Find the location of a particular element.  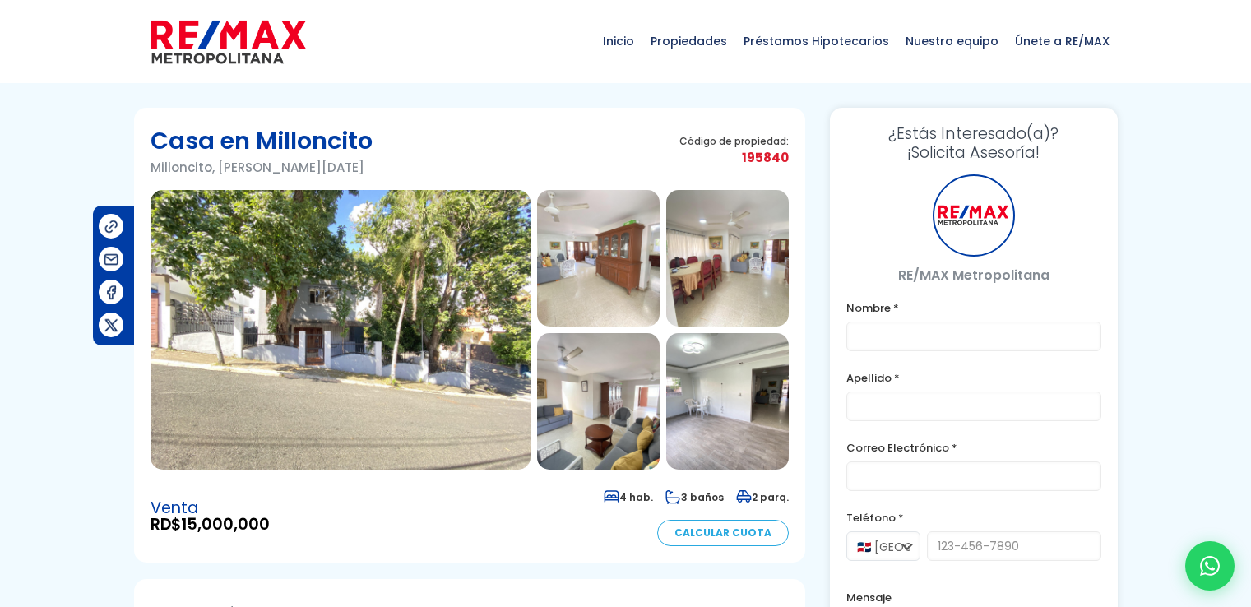

span: 15,000,000 is located at coordinates (225, 524).